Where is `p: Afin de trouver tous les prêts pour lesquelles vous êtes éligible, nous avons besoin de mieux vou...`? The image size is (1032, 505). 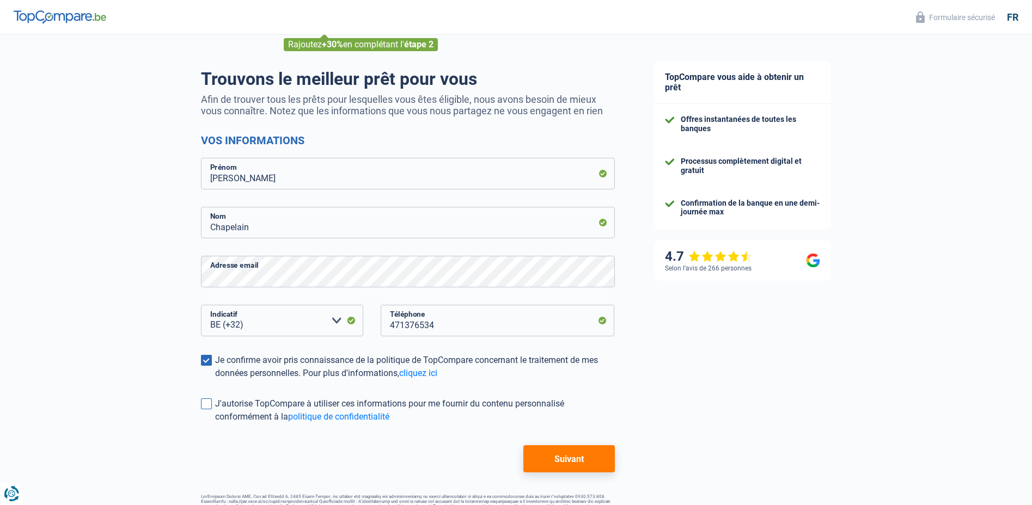
p: Afin de trouver tous les prêts pour lesquelles vous êtes éligible, nous avons besoin de mieux vou... is located at coordinates (408, 105).